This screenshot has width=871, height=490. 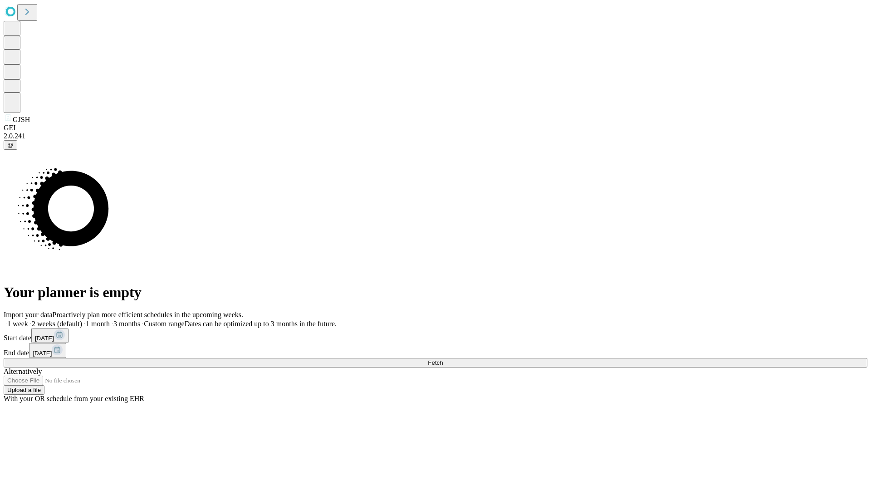 What do you see at coordinates (148, 314) in the screenshot?
I see `span: Proactively plan more efficient schedules in the upcoming weeks.` at bounding box center [148, 314].